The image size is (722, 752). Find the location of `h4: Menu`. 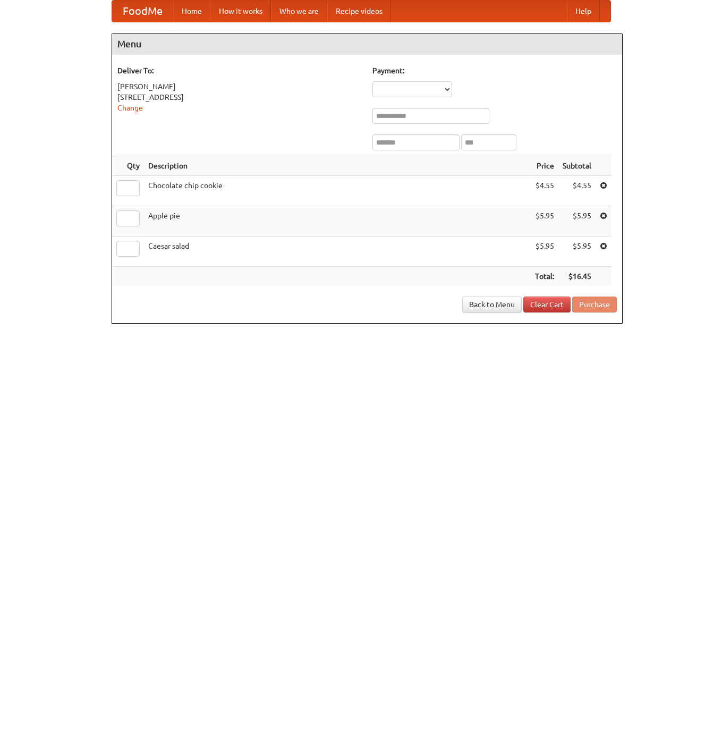

h4: Menu is located at coordinates (367, 44).